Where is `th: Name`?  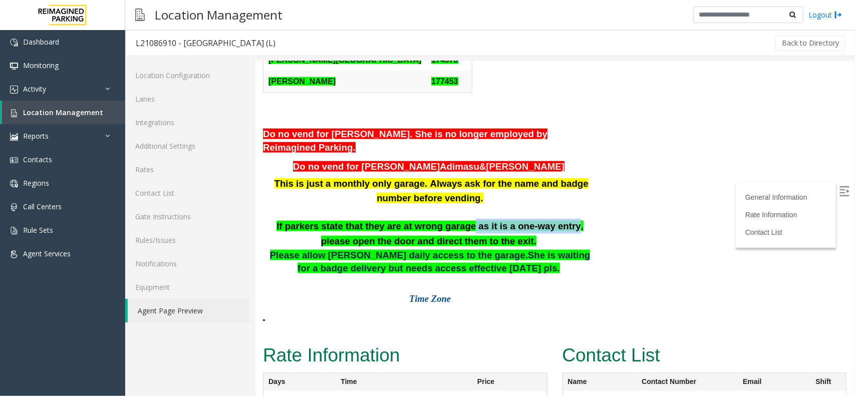
th: Name is located at coordinates (344, 321).